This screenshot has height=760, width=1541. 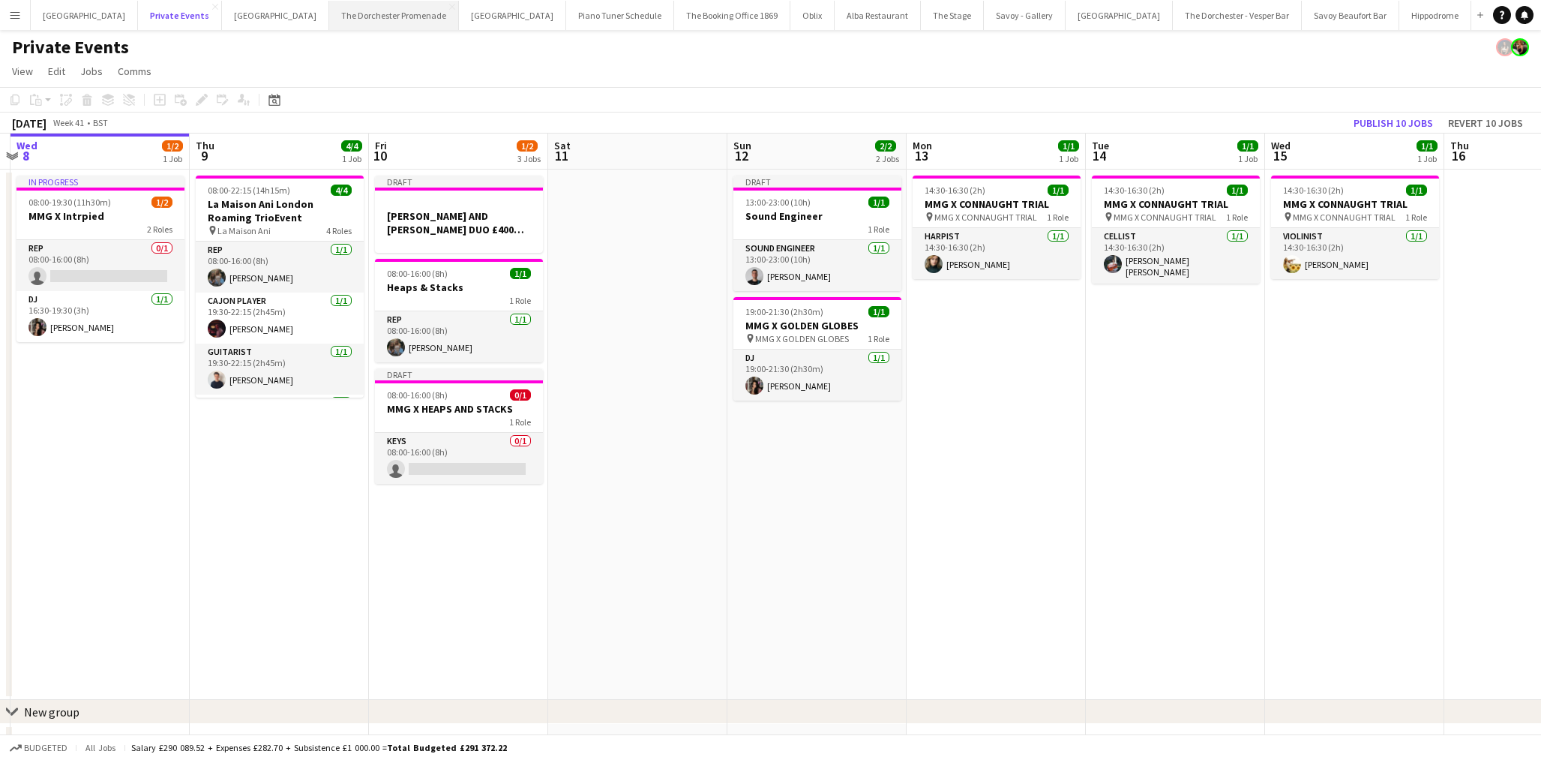 I want to click on h3: MMG X Intrpied, so click(x=101, y=216).